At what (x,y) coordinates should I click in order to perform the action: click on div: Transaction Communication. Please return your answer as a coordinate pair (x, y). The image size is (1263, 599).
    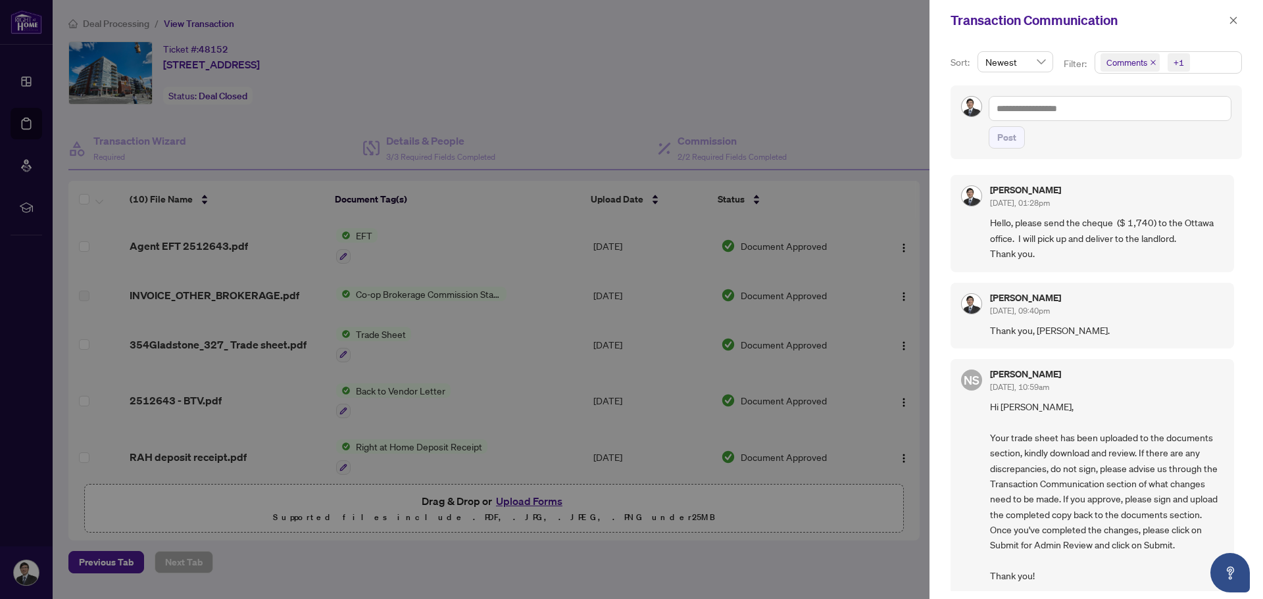
    Looking at the image, I should click on (1087, 20).